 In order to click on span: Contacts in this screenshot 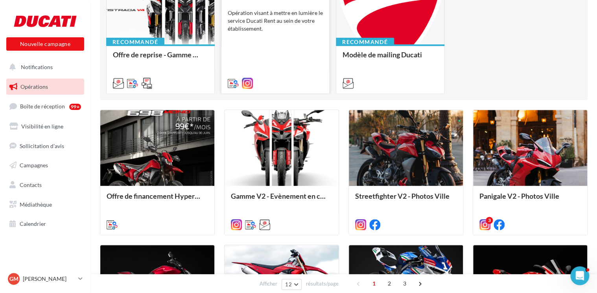, I will do `click(31, 185)`.